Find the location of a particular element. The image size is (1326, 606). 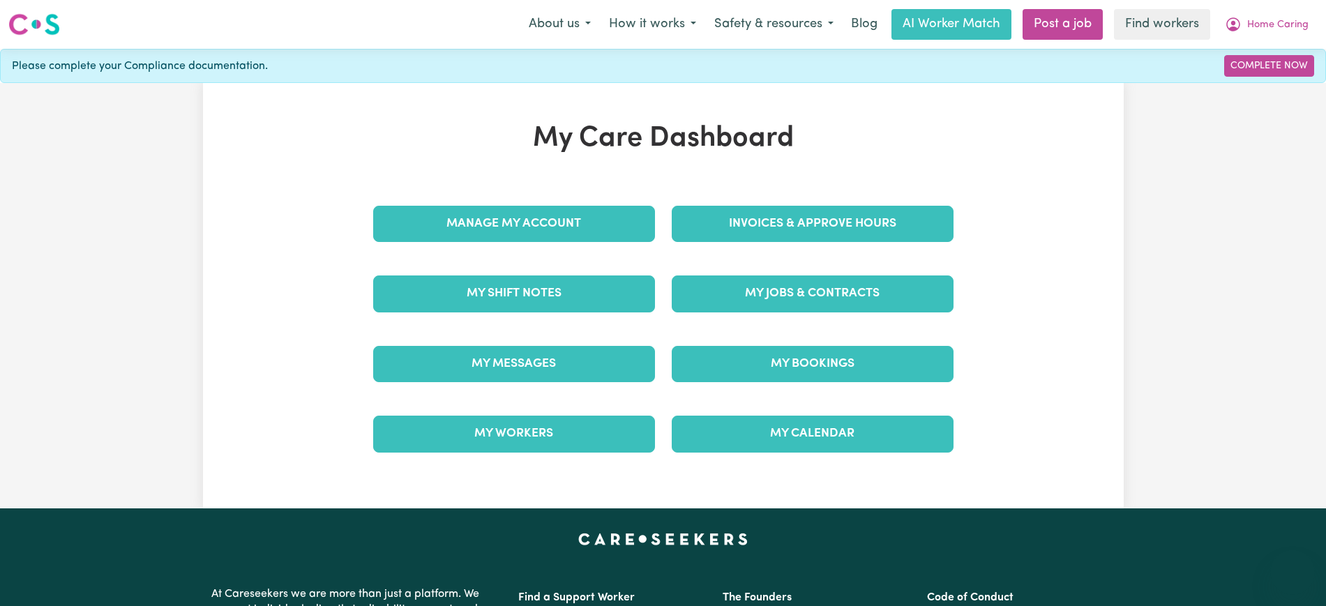

a: Post a job is located at coordinates (1062, 24).